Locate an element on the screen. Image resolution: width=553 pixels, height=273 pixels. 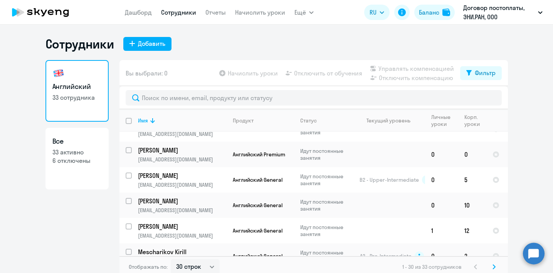
span: B2 - Upper-Intermediate is located at coordinates (389, 180).